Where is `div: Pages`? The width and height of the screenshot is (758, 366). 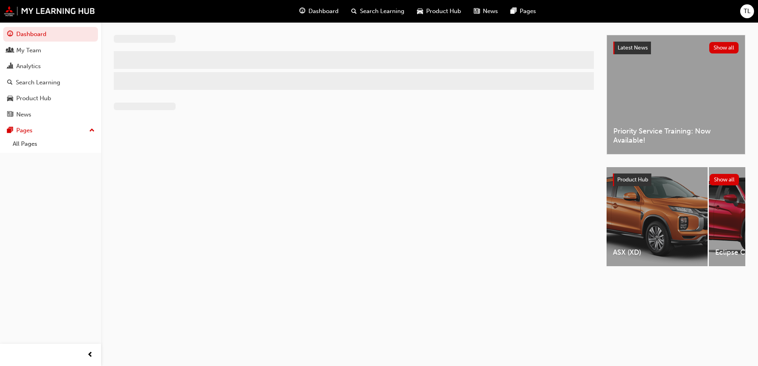
div: Pages is located at coordinates (24, 130).